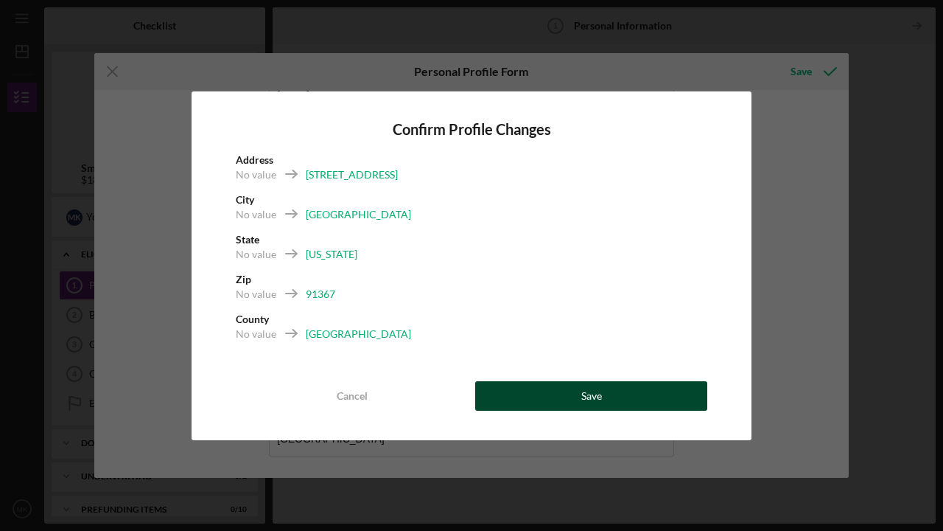 The height and width of the screenshot is (531, 943). I want to click on b: County, so click(252, 318).